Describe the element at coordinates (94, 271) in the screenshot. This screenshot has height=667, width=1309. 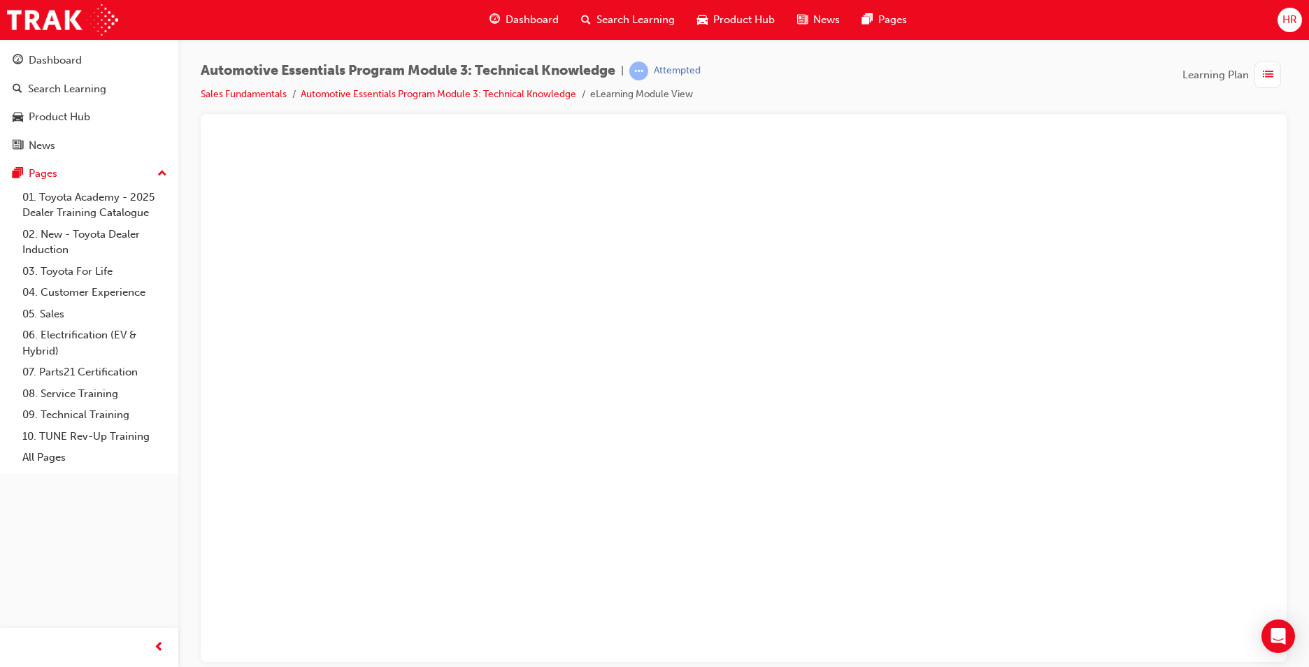
I see `a: 03. Toyota For Life` at that location.